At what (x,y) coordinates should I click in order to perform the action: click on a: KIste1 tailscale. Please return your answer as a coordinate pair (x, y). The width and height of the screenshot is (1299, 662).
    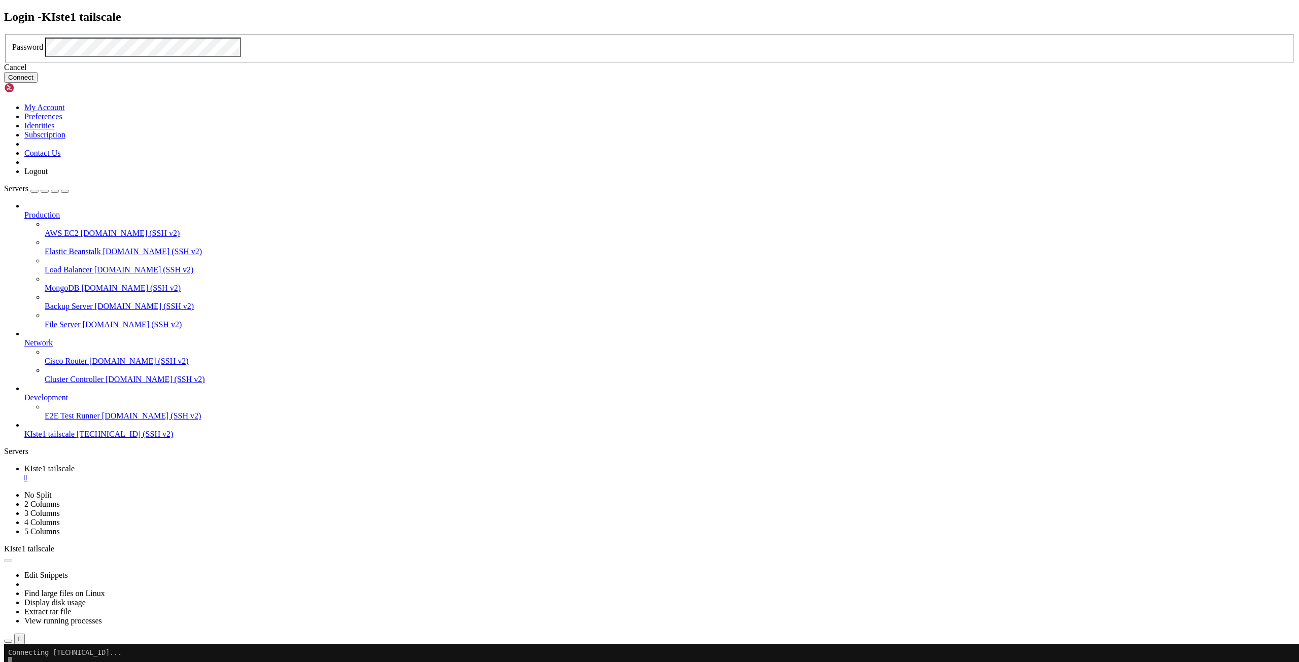
    Looking at the image, I should click on (660, 473).